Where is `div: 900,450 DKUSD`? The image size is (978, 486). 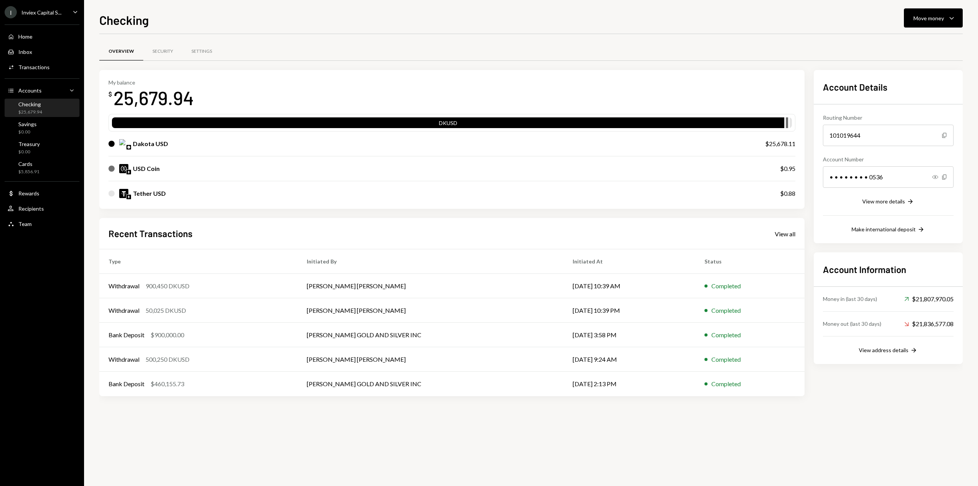 div: 900,450 DKUSD is located at coordinates (167, 286).